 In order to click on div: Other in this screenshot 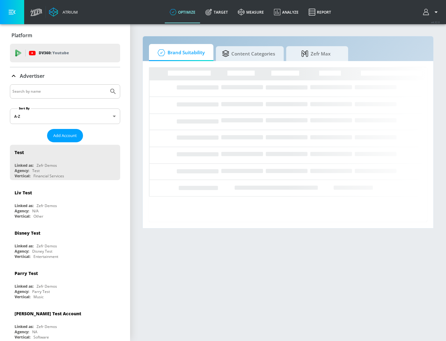, I will do `click(38, 216)`.